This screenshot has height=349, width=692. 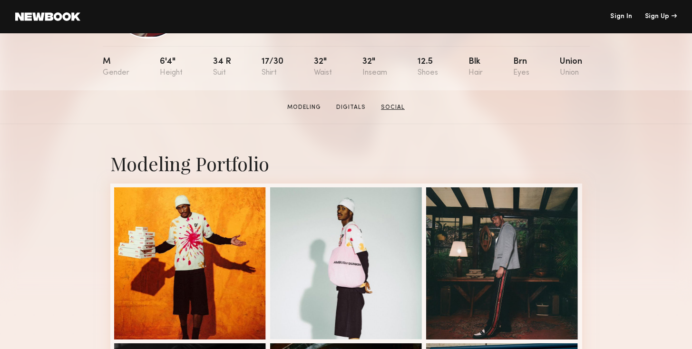 What do you see at coordinates (116, 67) in the screenshot?
I see `div: M` at bounding box center [116, 67].